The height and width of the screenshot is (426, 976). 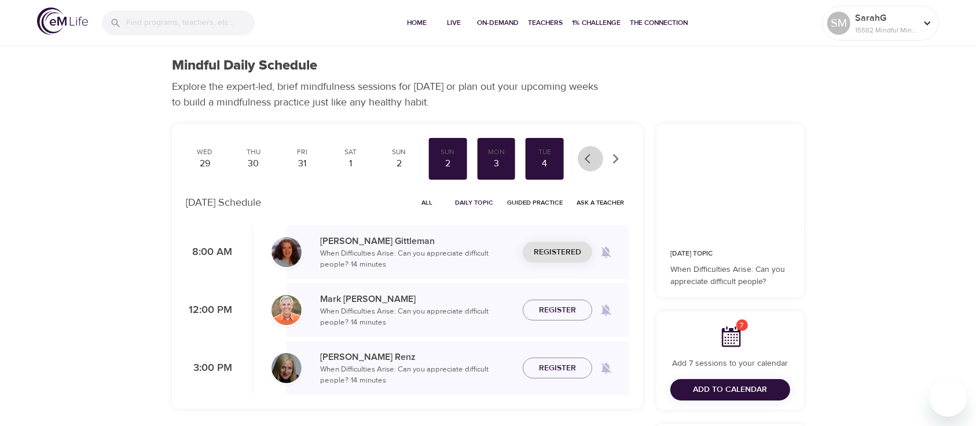 What do you see at coordinates (191, 23) in the screenshot?
I see `input: Find programs, teachers, etc...` at bounding box center [191, 23].